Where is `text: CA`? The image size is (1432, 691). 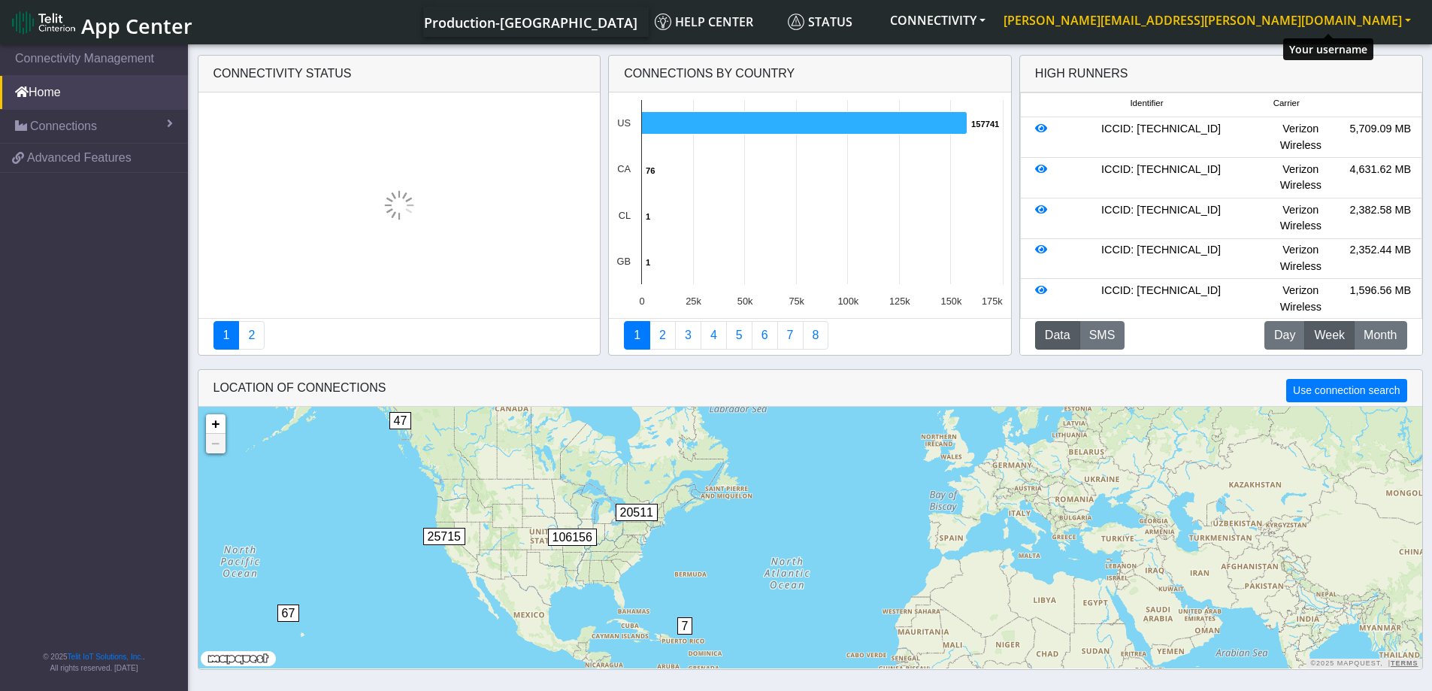
text: CA is located at coordinates (624, 168).